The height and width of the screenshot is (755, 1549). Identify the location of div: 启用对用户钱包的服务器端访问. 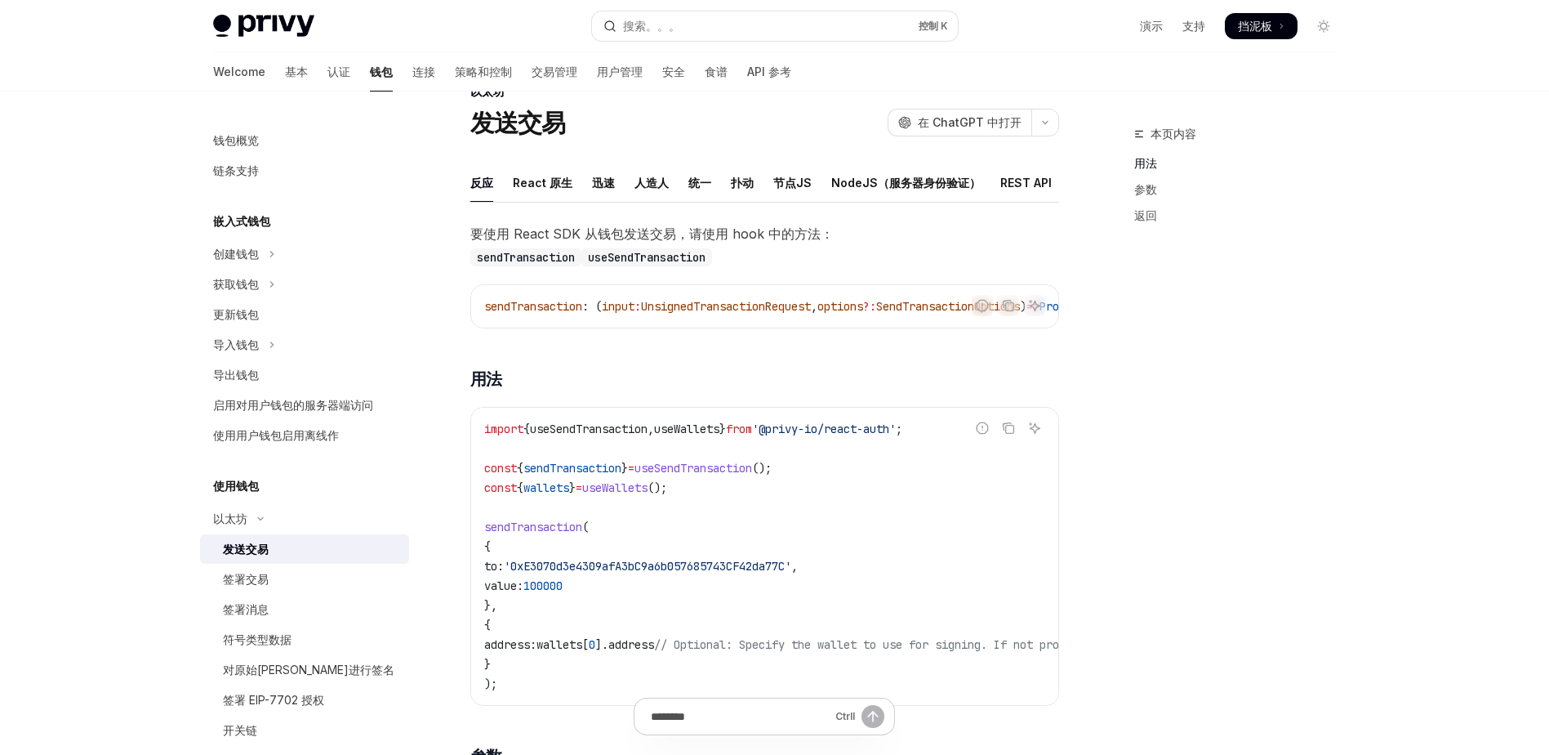
(293, 405).